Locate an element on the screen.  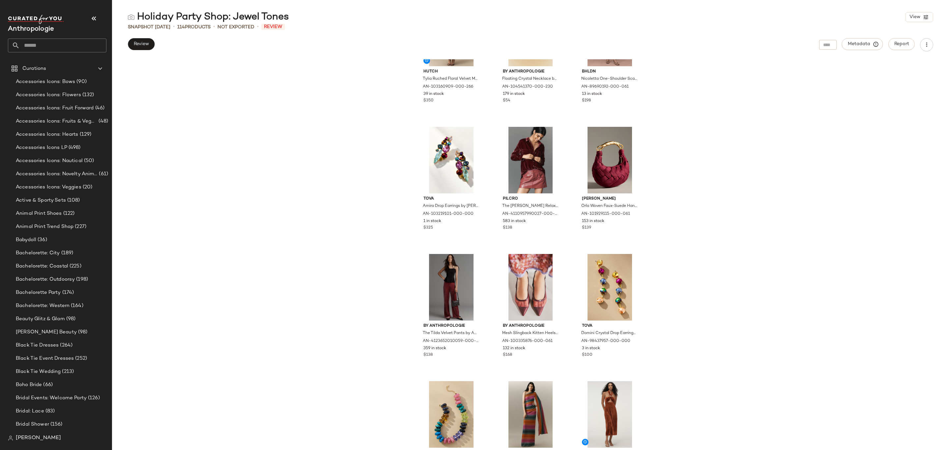
span: 359 in stock is located at coordinates (435, 349).